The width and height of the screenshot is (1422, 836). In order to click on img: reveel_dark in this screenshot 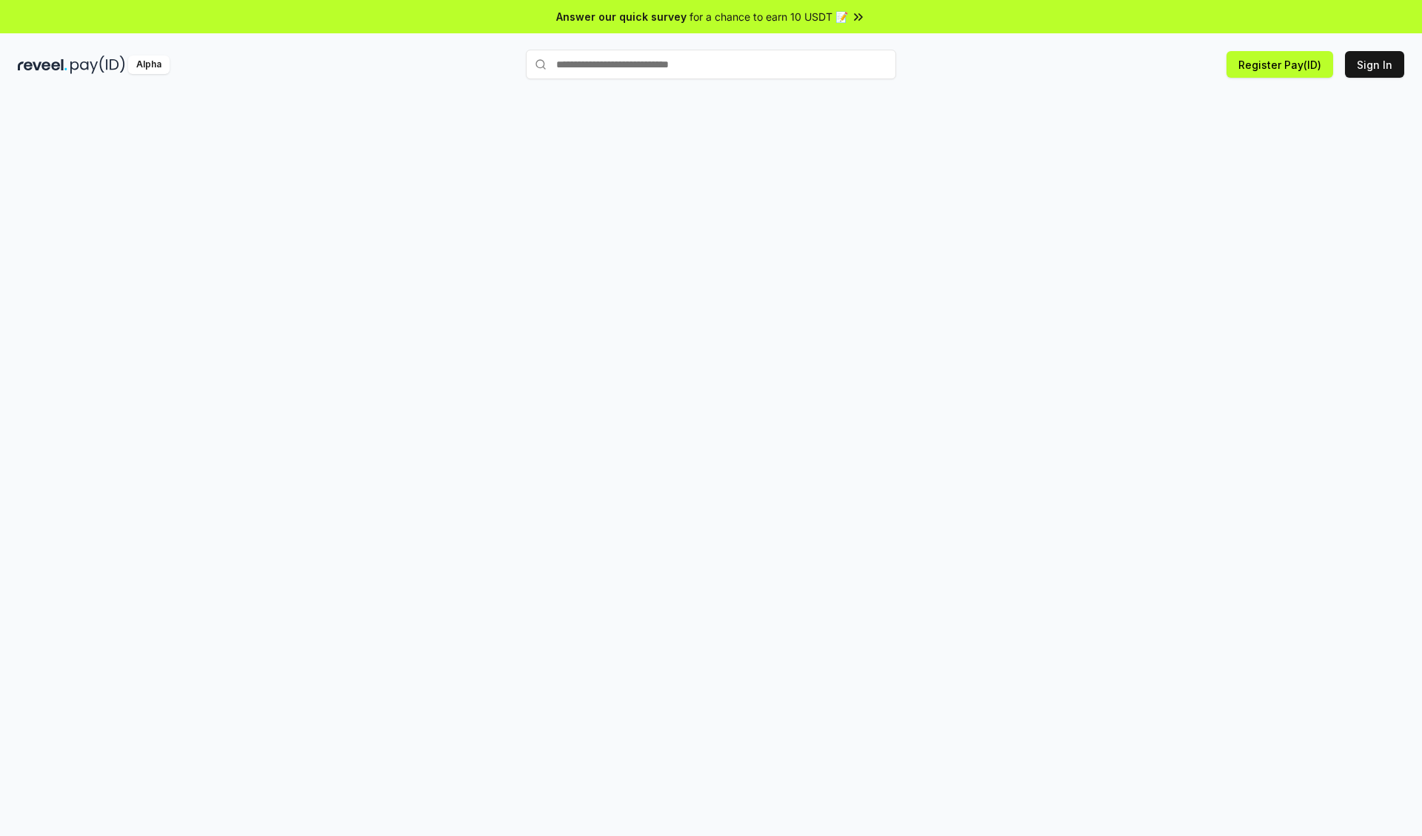, I will do `click(42, 64)`.